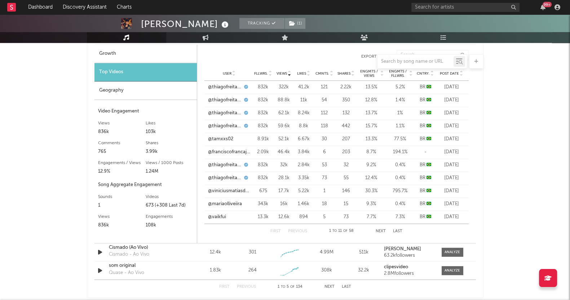  What do you see at coordinates (364, 252) in the screenshot?
I see `div: 511k` at bounding box center [364, 252].